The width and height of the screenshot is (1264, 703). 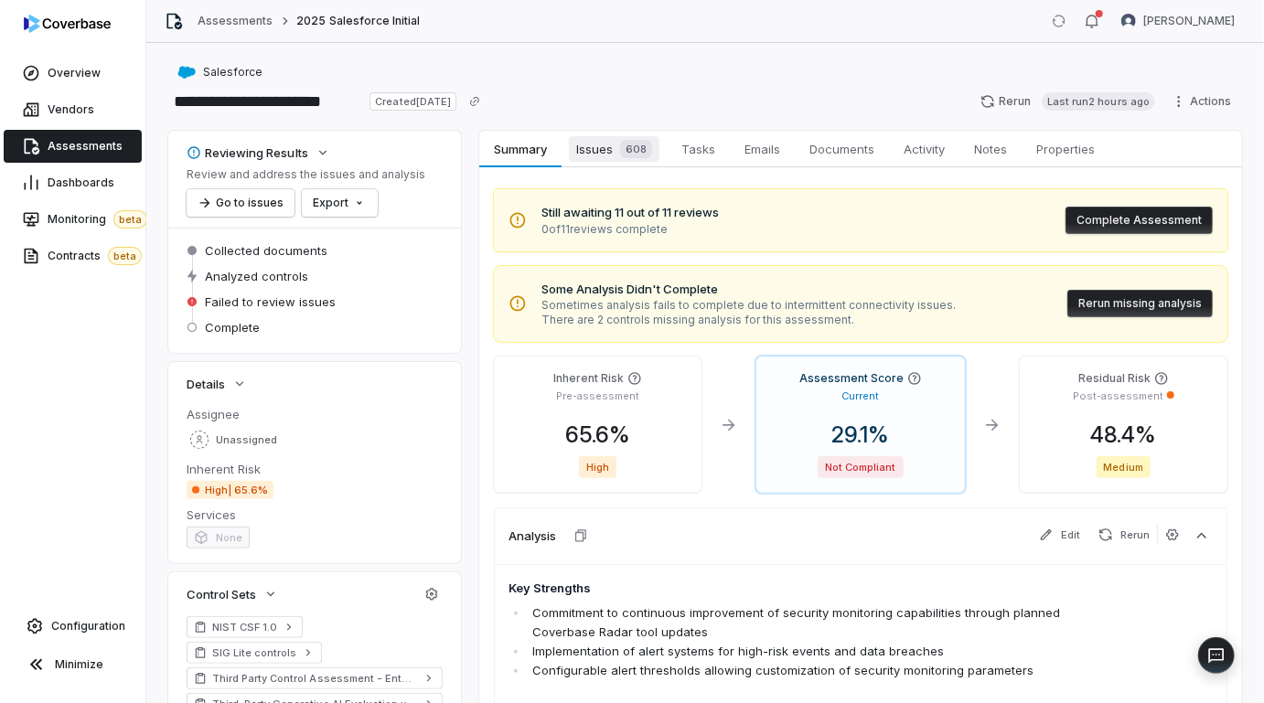 What do you see at coordinates (799, 651) in the screenshot?
I see `li: Implementation of alert systems for high-risk events and data breaches` at bounding box center [799, 651].